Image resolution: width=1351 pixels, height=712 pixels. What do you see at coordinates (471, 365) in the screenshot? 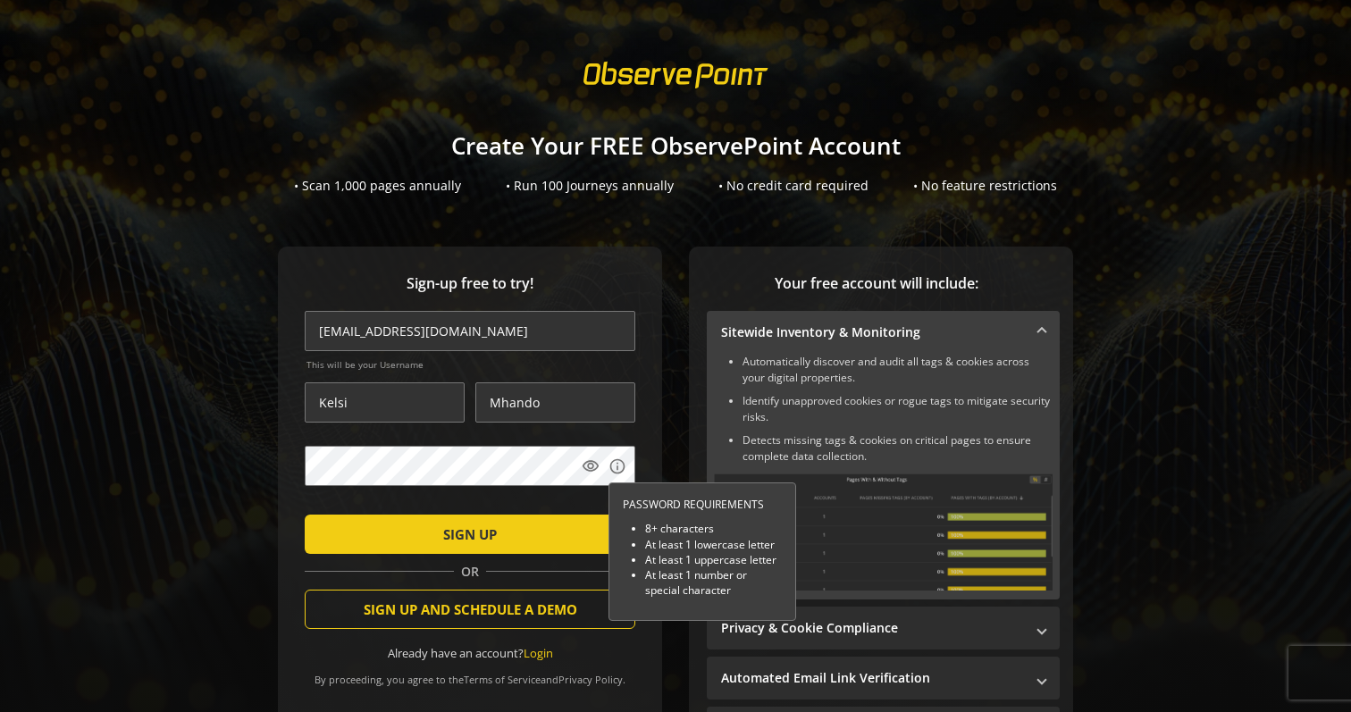
I see `span: This will be your Username` at bounding box center [471, 365].